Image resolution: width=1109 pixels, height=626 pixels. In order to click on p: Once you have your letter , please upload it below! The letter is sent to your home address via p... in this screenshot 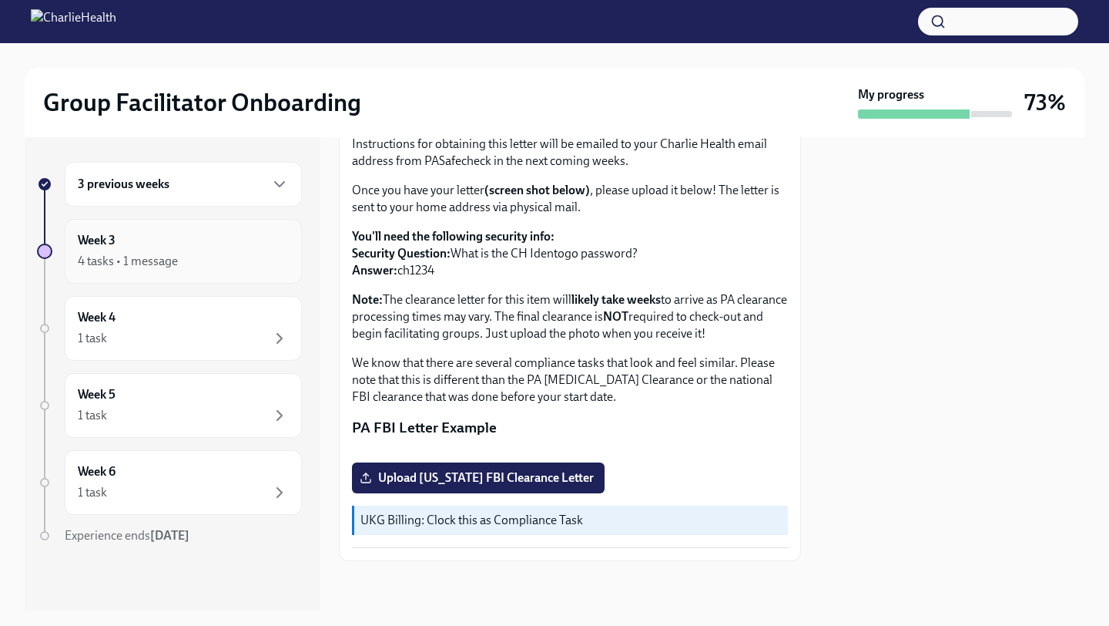, I will do `click(570, 199)`.